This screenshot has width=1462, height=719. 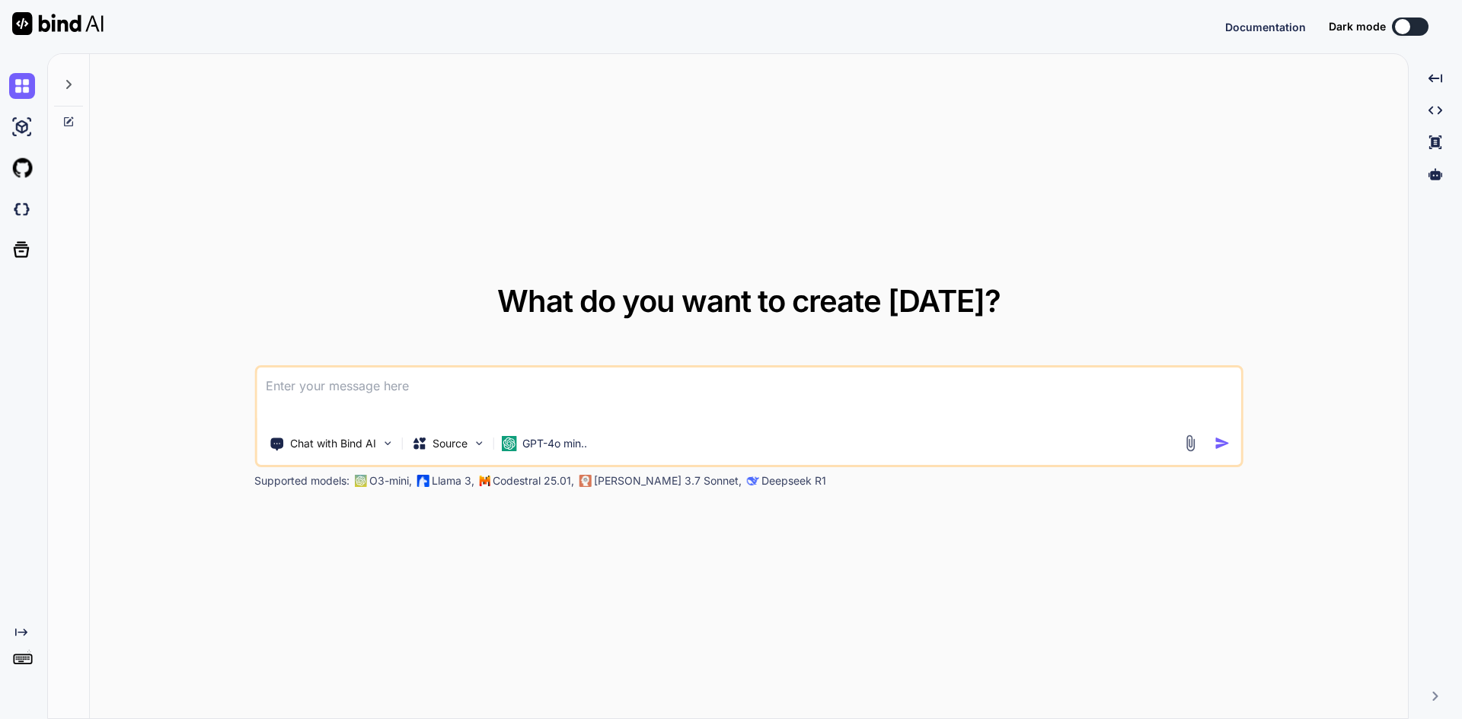 What do you see at coordinates (22, 209) in the screenshot?
I see `img: darkCloudIdeIcon` at bounding box center [22, 209].